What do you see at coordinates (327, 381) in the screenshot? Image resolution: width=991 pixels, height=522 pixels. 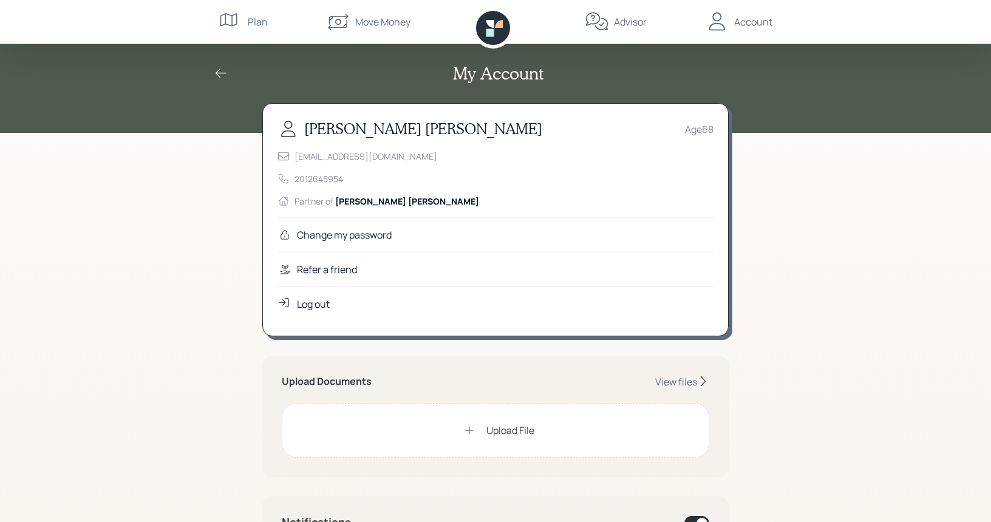 I see `h5: Upload Documents` at bounding box center [327, 381].